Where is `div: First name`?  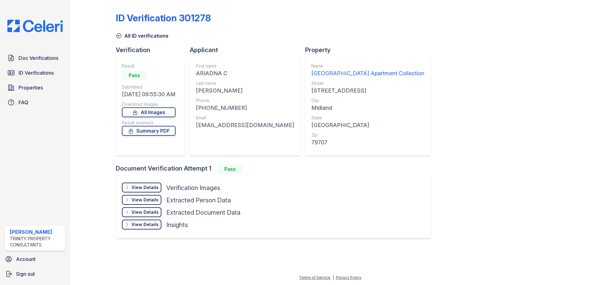 div: First name is located at coordinates (245, 66).